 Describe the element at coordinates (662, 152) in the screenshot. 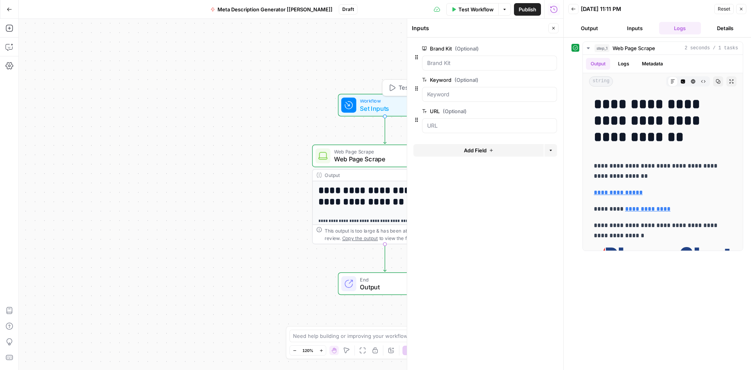

I see `div: 2 seconds / 1 tasks` at that location.